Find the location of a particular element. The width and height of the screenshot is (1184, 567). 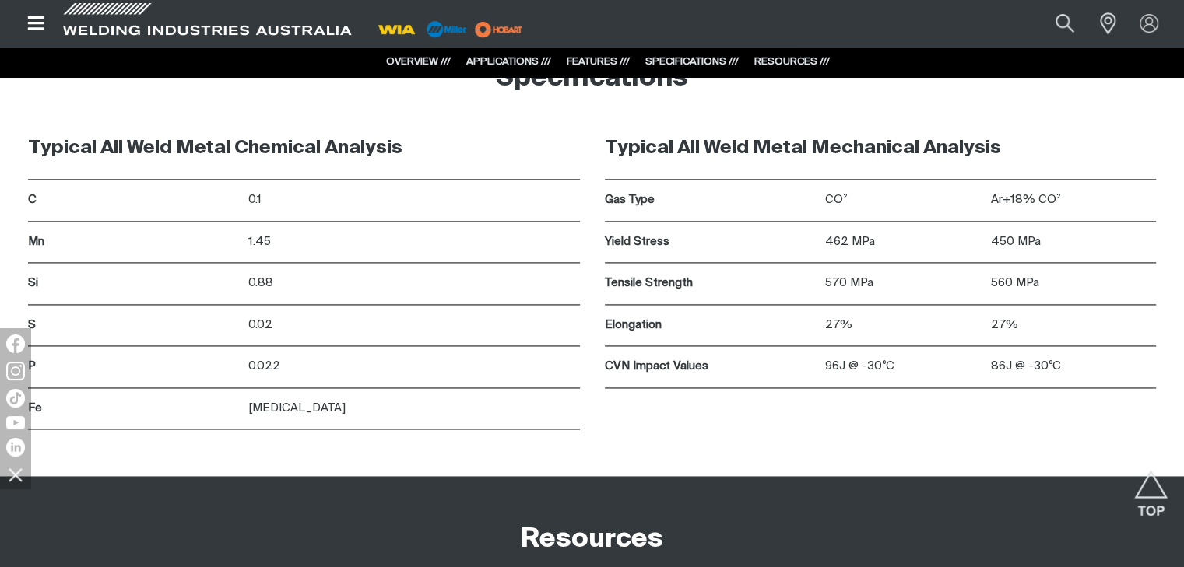

a: miller is located at coordinates (498, 29).